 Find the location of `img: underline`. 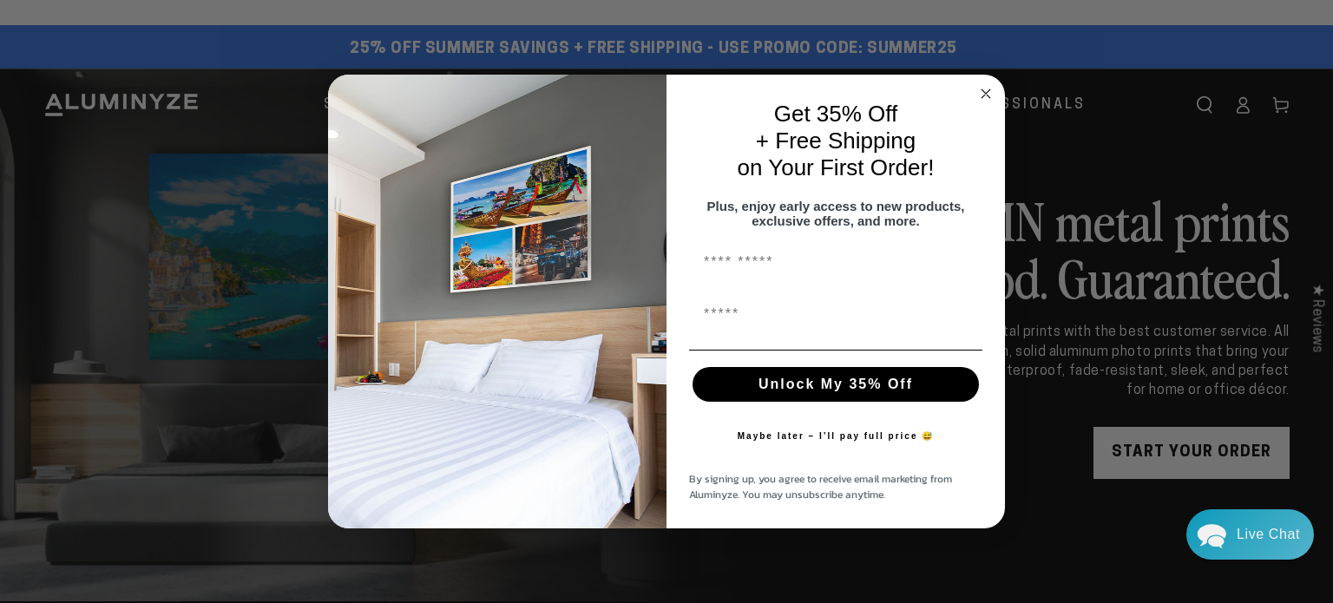

img: underline is located at coordinates (836, 350).